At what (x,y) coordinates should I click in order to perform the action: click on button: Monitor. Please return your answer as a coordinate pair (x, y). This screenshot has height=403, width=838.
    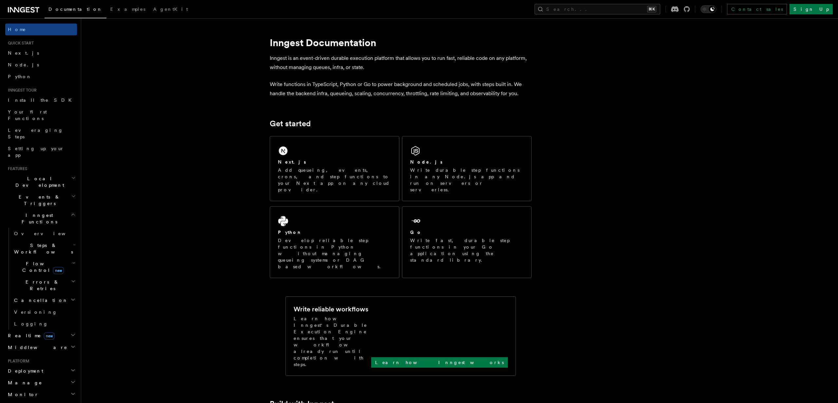
    Looking at the image, I should click on (41, 395).